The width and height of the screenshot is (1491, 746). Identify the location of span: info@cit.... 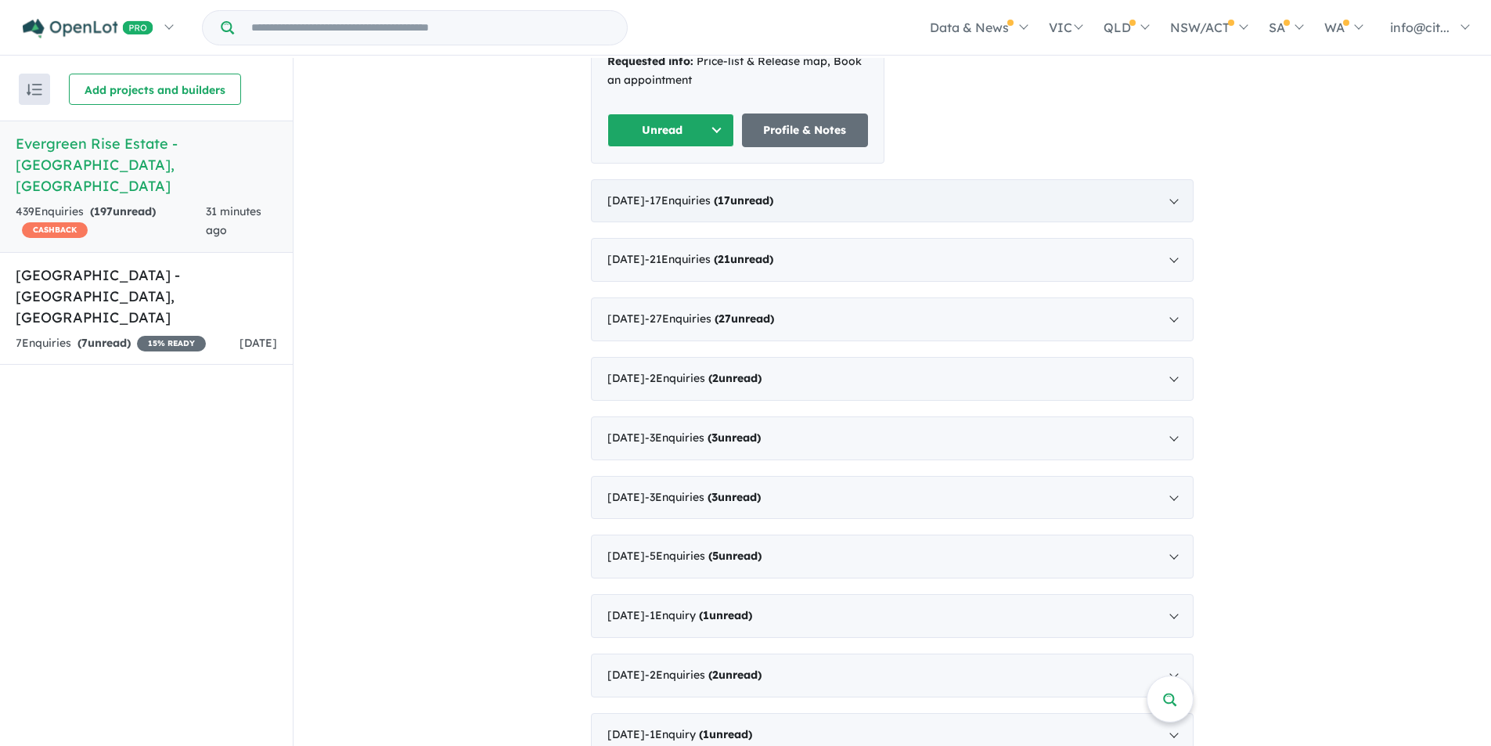
(1419, 27).